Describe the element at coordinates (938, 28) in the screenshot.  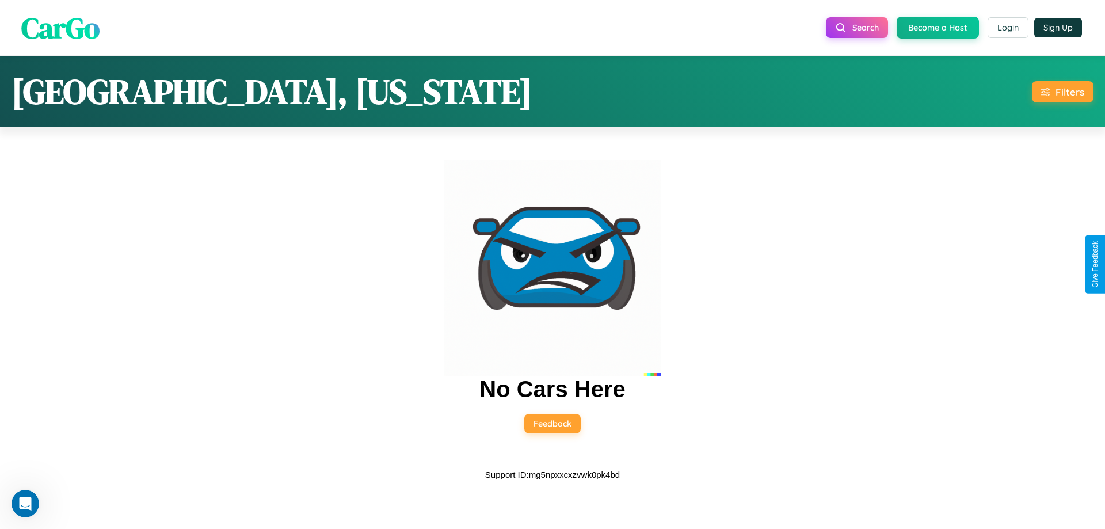
I see `button: Become a Host` at that location.